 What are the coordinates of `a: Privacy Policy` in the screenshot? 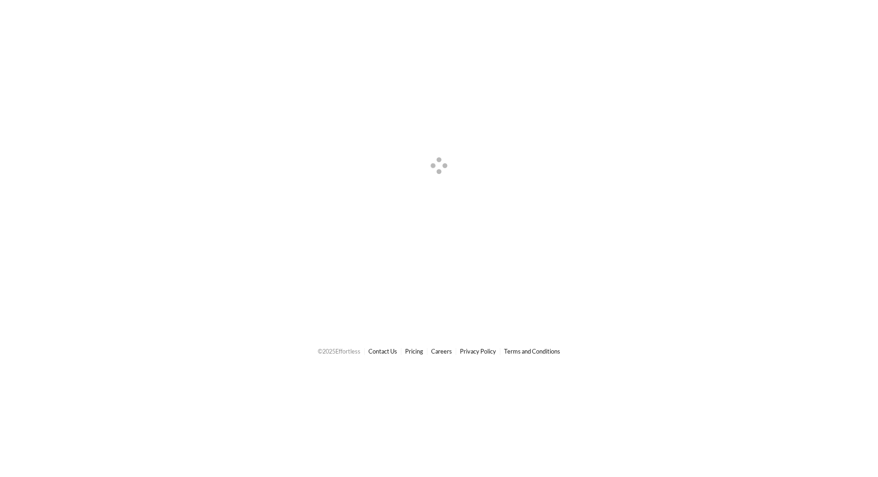 It's located at (478, 352).